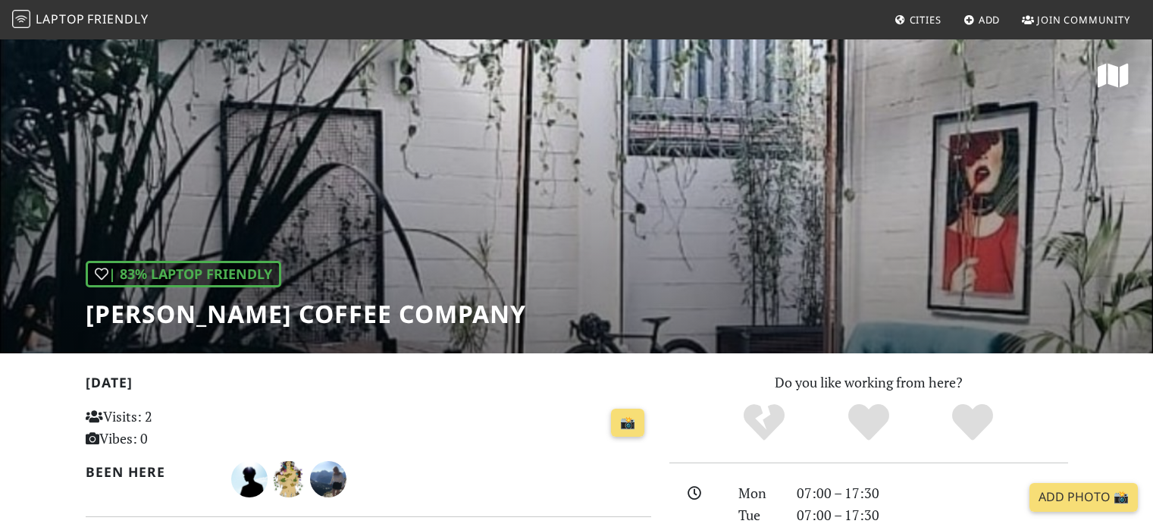  Describe the element at coordinates (60, 19) in the screenshot. I see `span: Laptop` at that location.